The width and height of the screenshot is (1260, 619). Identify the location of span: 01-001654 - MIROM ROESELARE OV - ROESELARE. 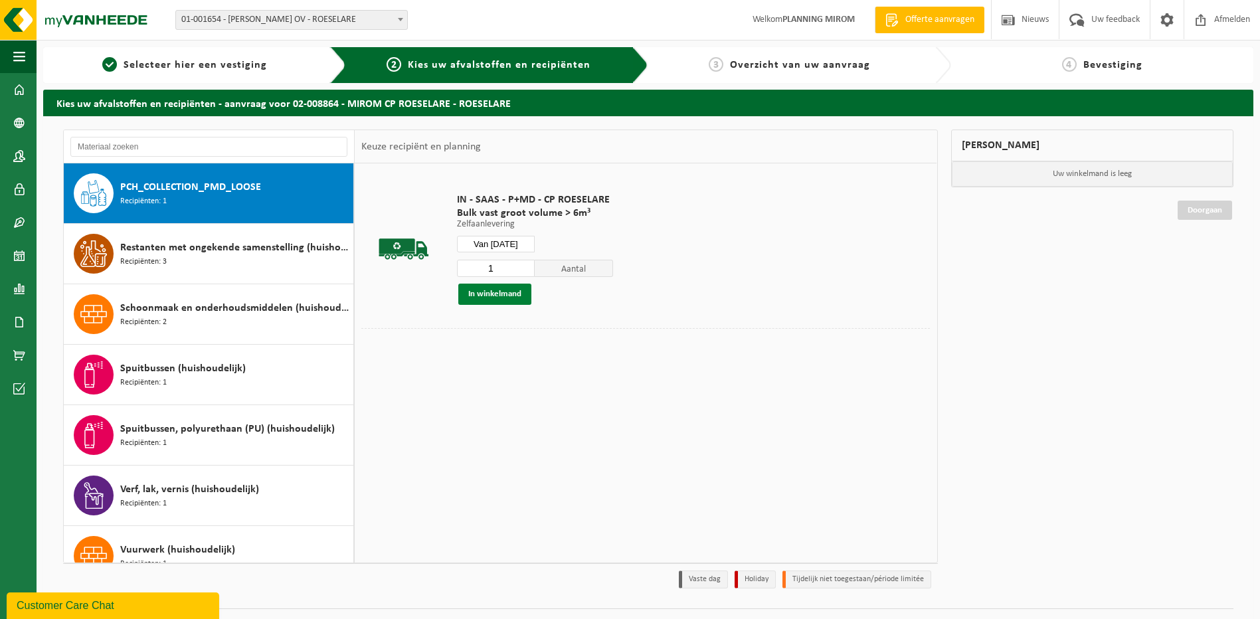
(292, 20).